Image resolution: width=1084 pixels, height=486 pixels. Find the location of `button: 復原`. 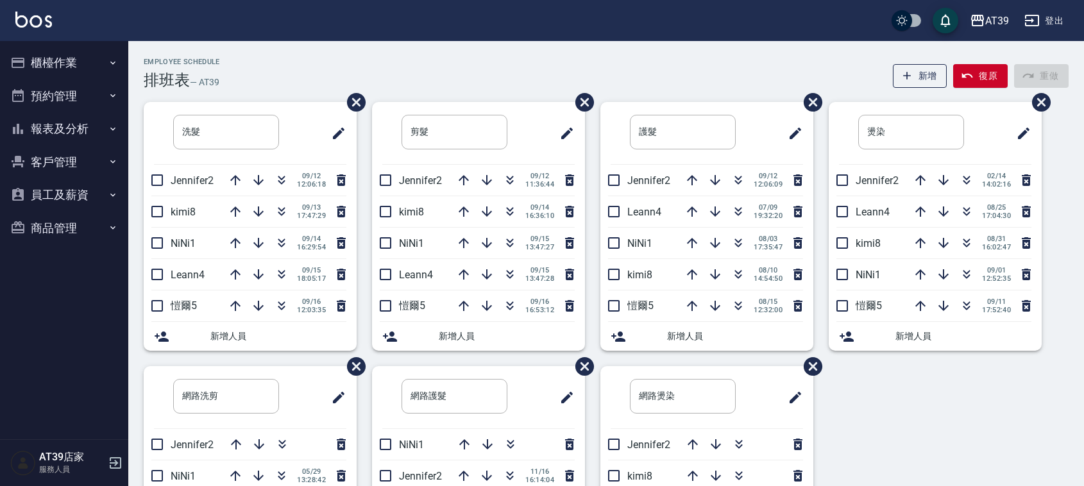

button: 復原 is located at coordinates (980, 76).